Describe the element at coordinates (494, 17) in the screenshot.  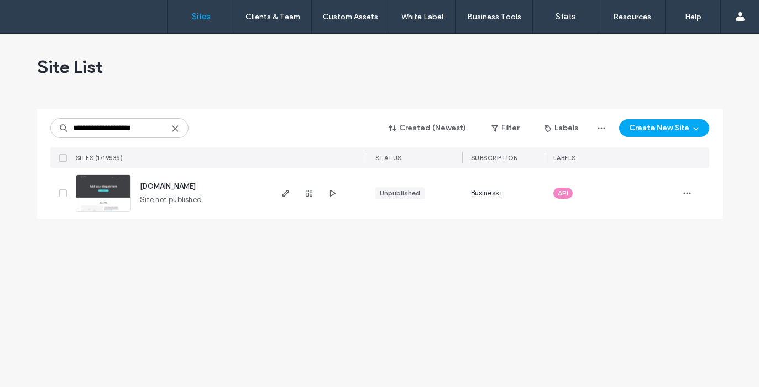
I see `label: Business Tools` at that location.